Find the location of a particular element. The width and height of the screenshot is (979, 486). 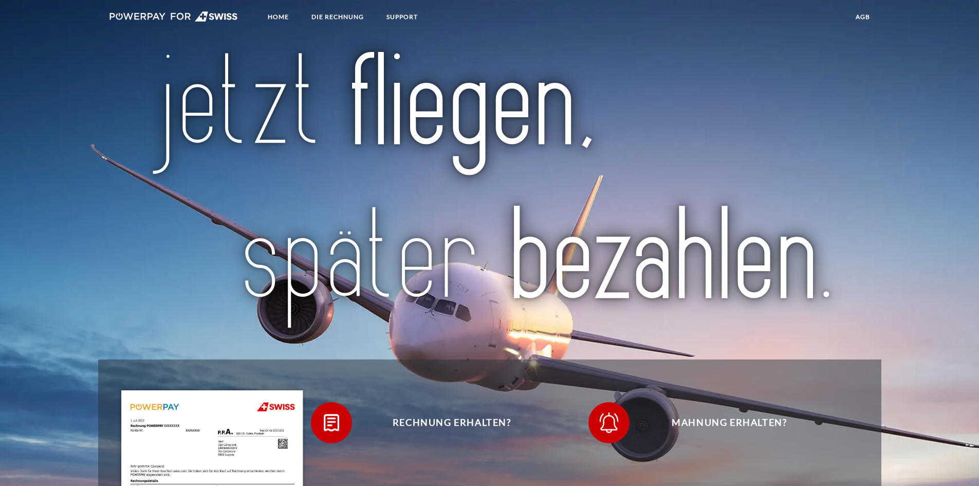

button: Rechnung erhalten? is located at coordinates (445, 423).